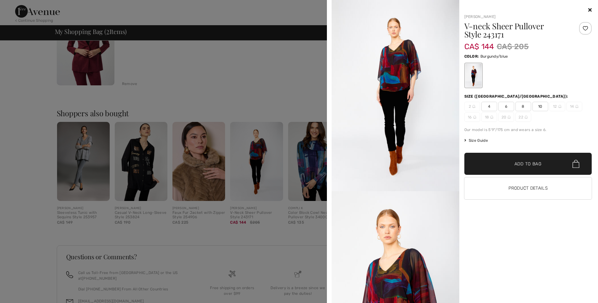  What do you see at coordinates (523, 107) in the screenshot?
I see `span: 8` at bounding box center [523, 107].